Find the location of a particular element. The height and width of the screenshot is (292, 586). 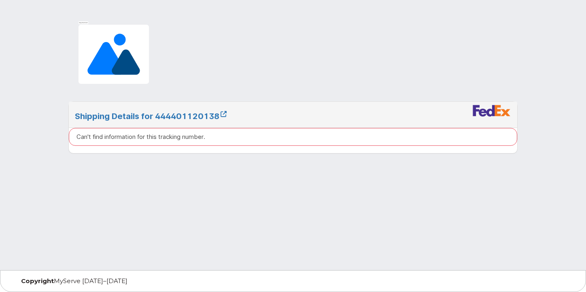

a: Shipping Details for 444401120138 is located at coordinates (151, 116).